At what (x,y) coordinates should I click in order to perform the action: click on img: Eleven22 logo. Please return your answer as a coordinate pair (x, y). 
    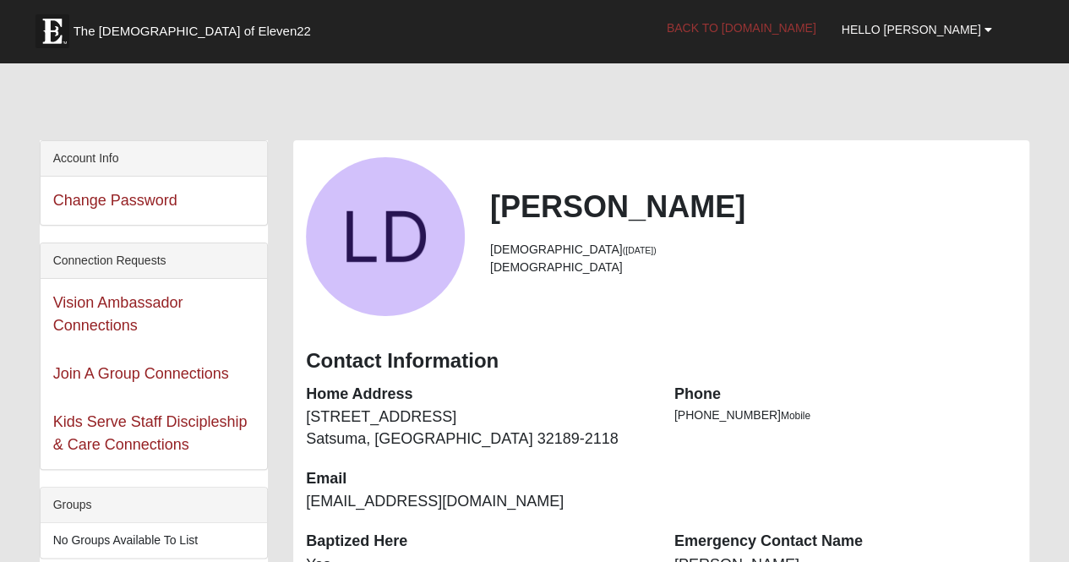
    Looking at the image, I should click on (52, 31).